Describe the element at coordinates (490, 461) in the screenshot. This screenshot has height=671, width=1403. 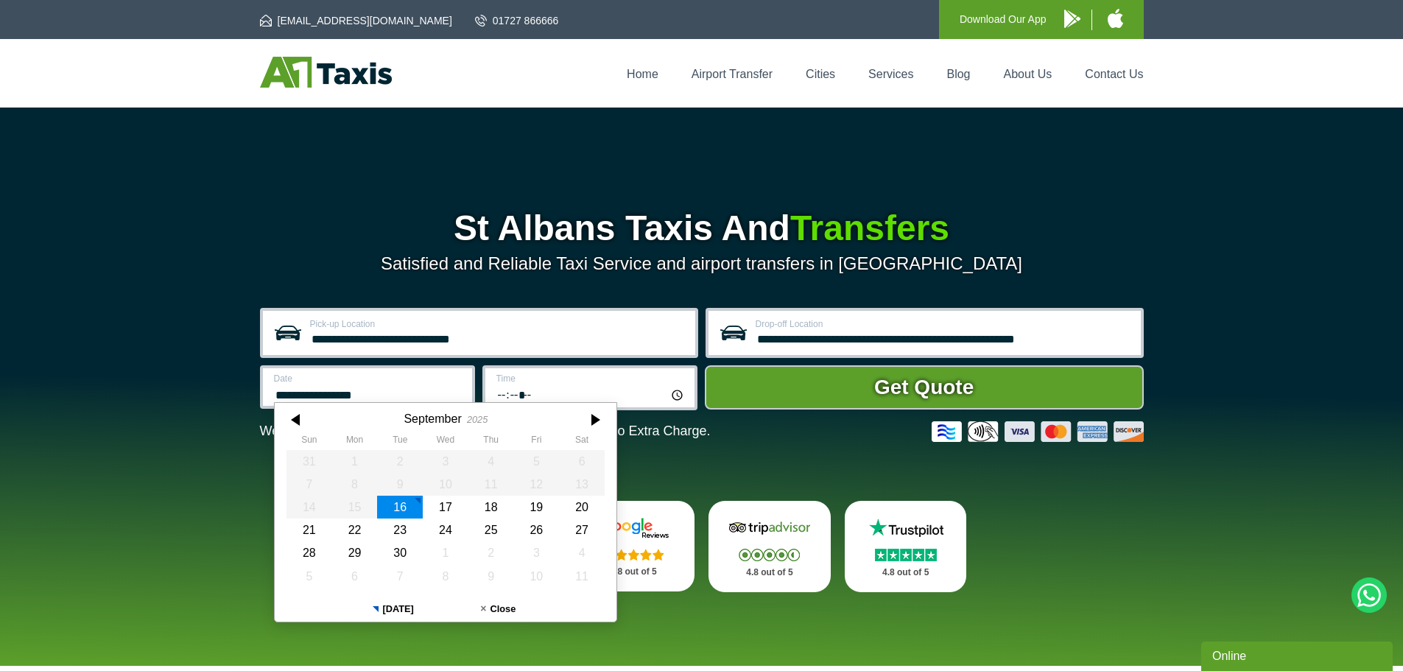
I see `div: 04 September 2025` at that location.